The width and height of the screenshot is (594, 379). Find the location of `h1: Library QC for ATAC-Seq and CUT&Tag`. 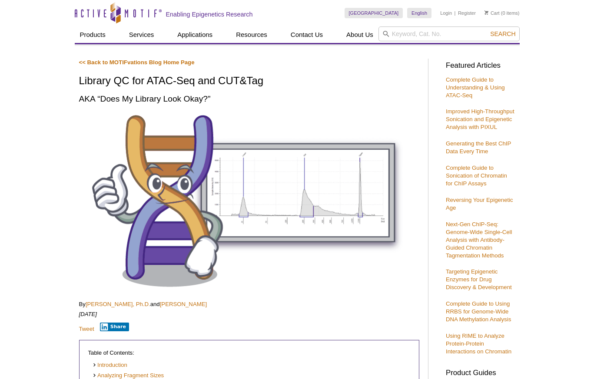

h1: Library QC for ATAC-Seq and CUT&Tag is located at coordinates (249, 81).